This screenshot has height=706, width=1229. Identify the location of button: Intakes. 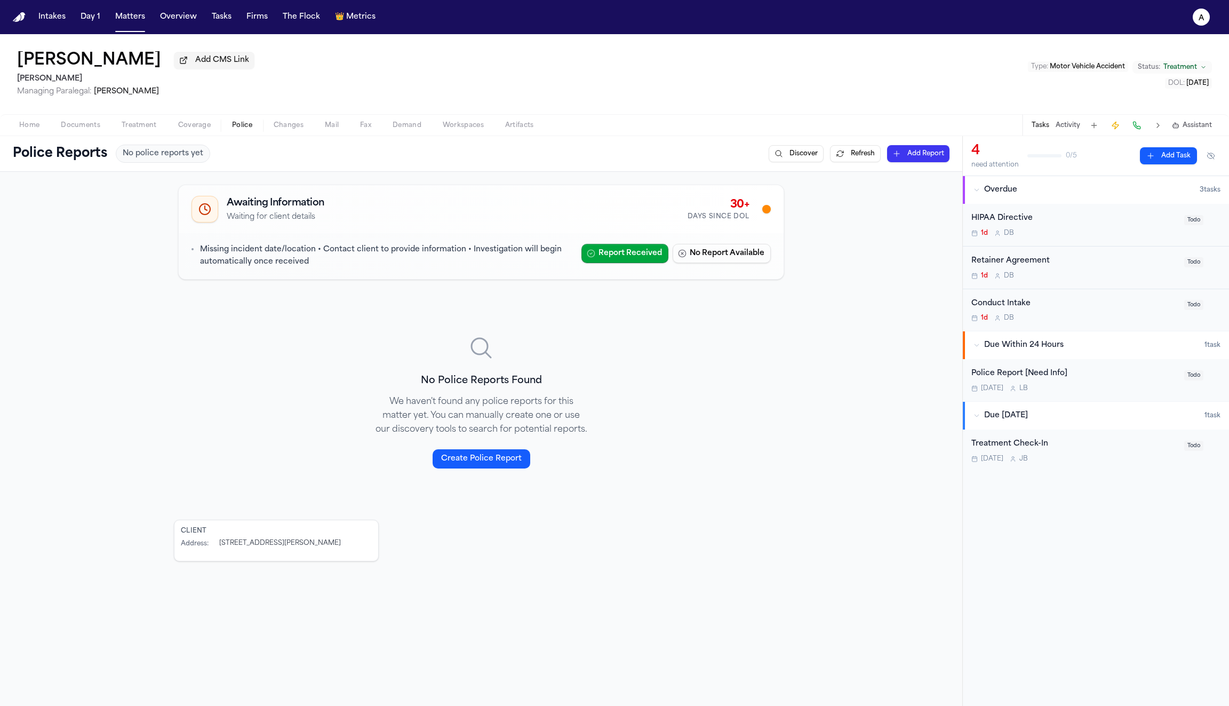
(52, 17).